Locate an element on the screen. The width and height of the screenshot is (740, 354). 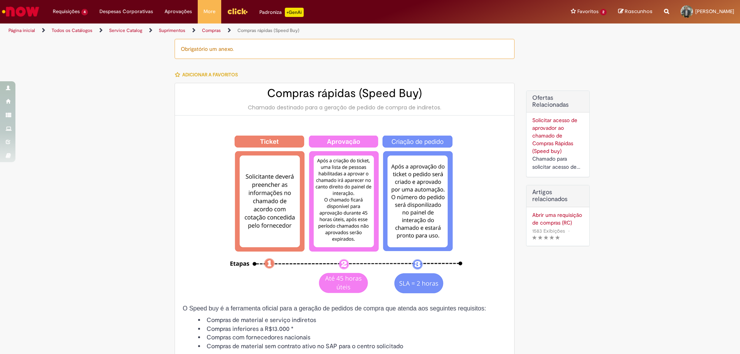
li: Compras com fornecedores nacionais is located at coordinates (352, 338).